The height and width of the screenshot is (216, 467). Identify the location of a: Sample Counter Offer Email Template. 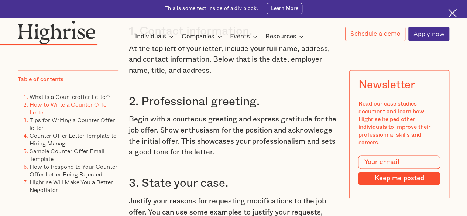
(67, 155).